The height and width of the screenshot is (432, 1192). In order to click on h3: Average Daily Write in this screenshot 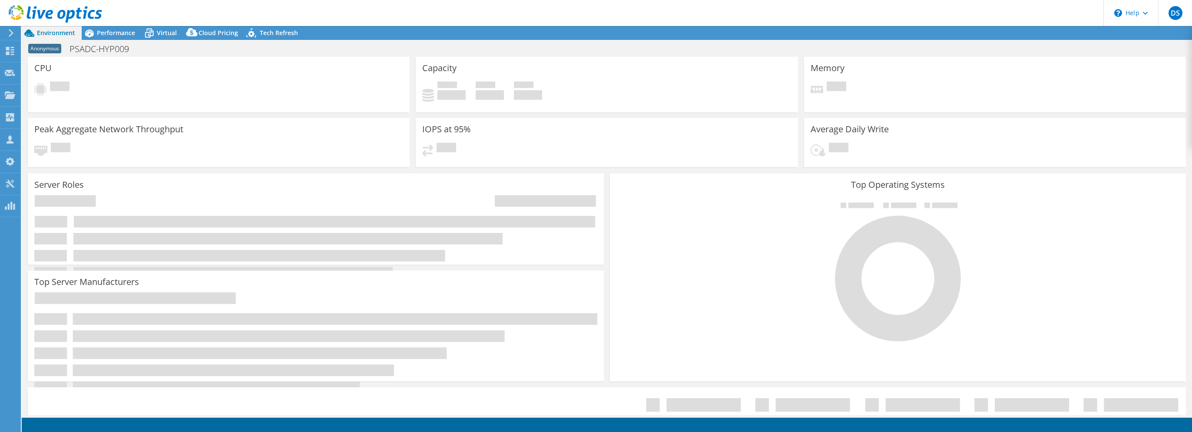, I will do `click(849, 129)`.